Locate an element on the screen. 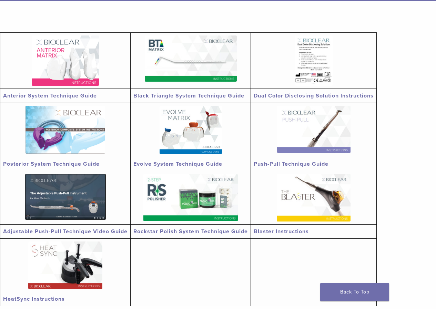 Image resolution: width=436 pixels, height=309 pixels. a: Rockstar Polish System Technique Guide is located at coordinates (191, 232).